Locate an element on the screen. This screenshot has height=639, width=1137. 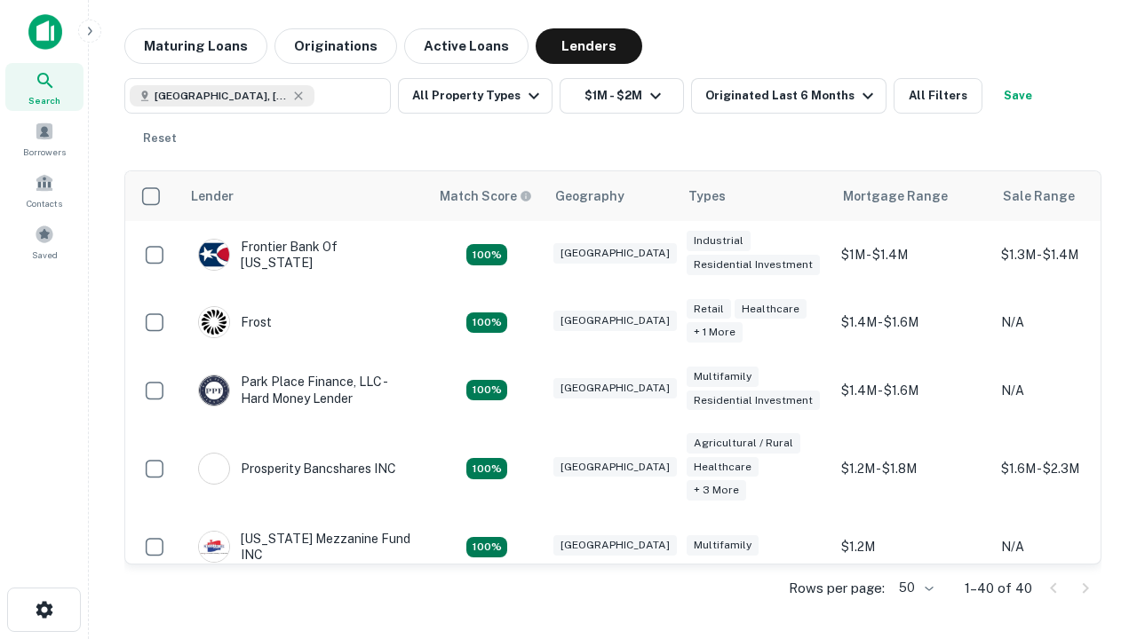
div: Chat Widget is located at coordinates (1092, 540).